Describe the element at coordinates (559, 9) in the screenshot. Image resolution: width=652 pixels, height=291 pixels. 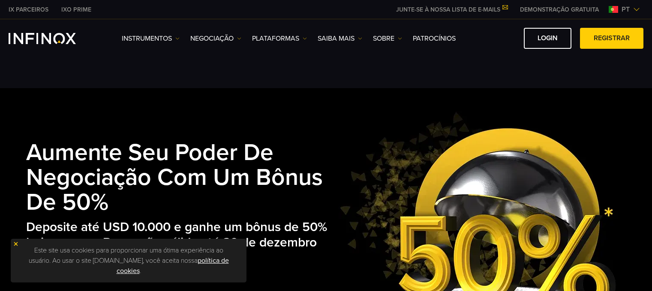
I see `a: INFINOX MENU` at that location.